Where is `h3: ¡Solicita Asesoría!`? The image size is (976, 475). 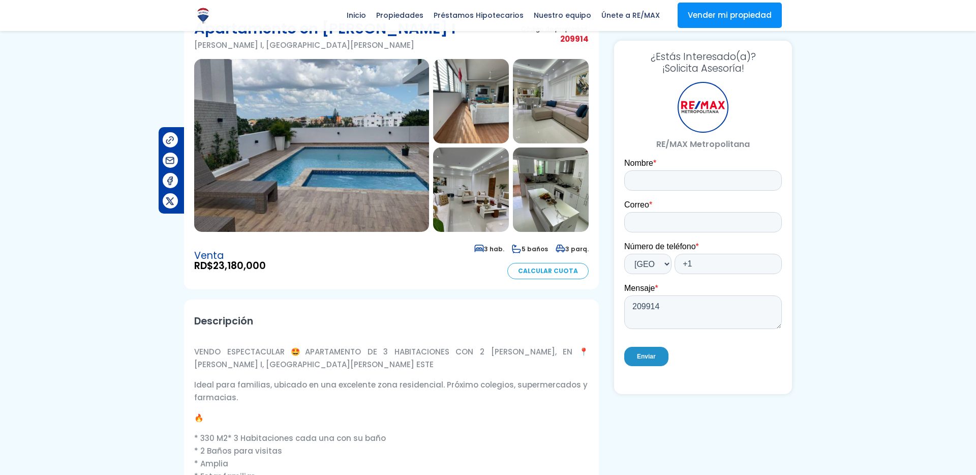 h3: ¡Solicita Asesoría! is located at coordinates (703, 63).